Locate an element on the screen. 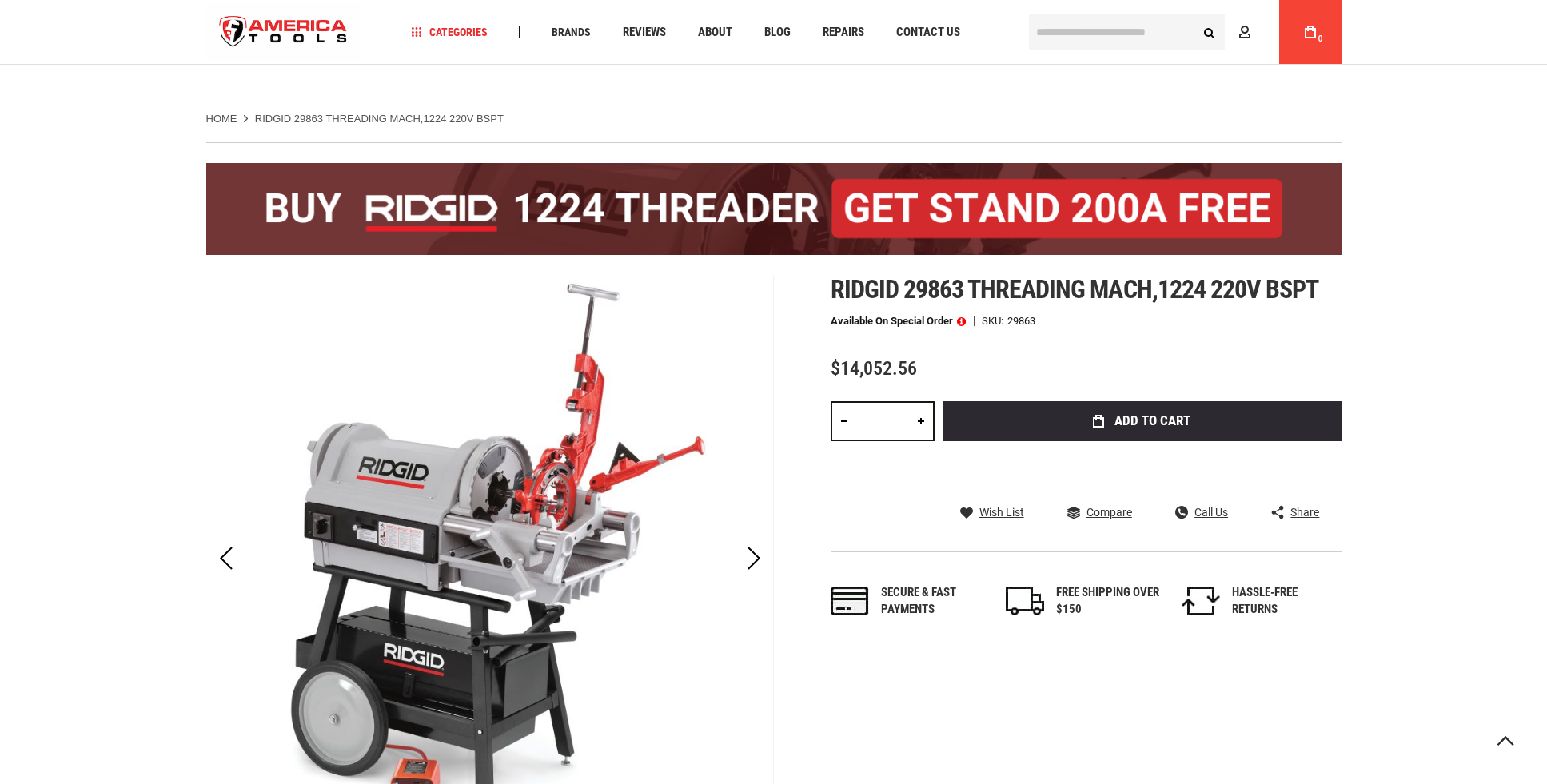  span: Add to Cart is located at coordinates (1152, 420).